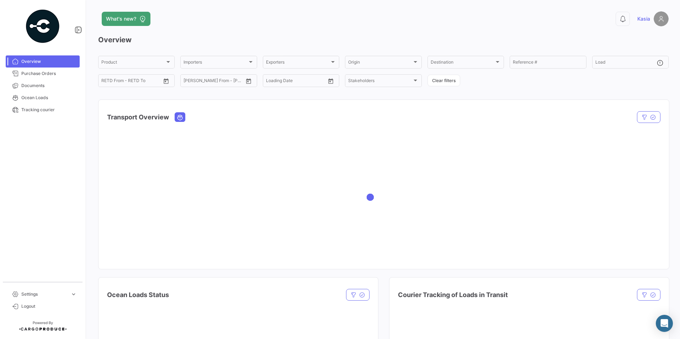 This screenshot has width=680, height=339. I want to click on h3: Overview, so click(383, 40).